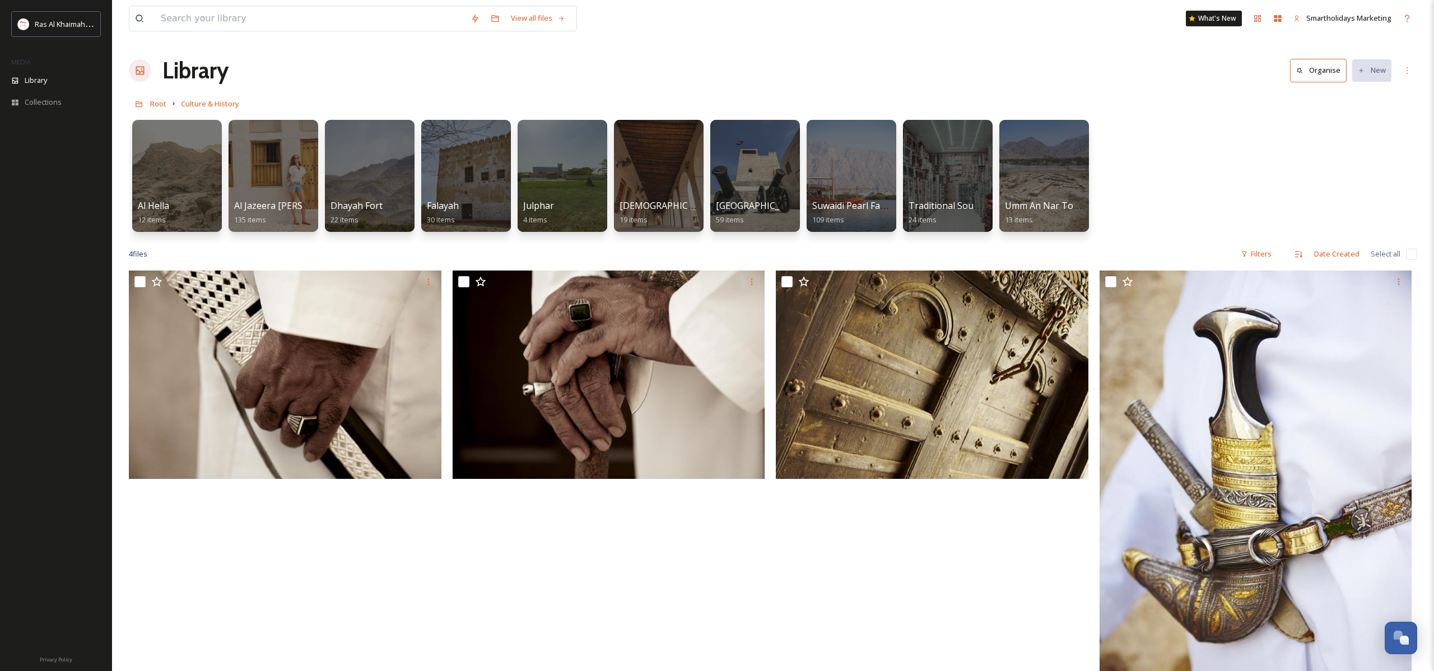 The width and height of the screenshot is (1434, 671). Describe the element at coordinates (196, 71) in the screenshot. I see `h1: Library` at that location.